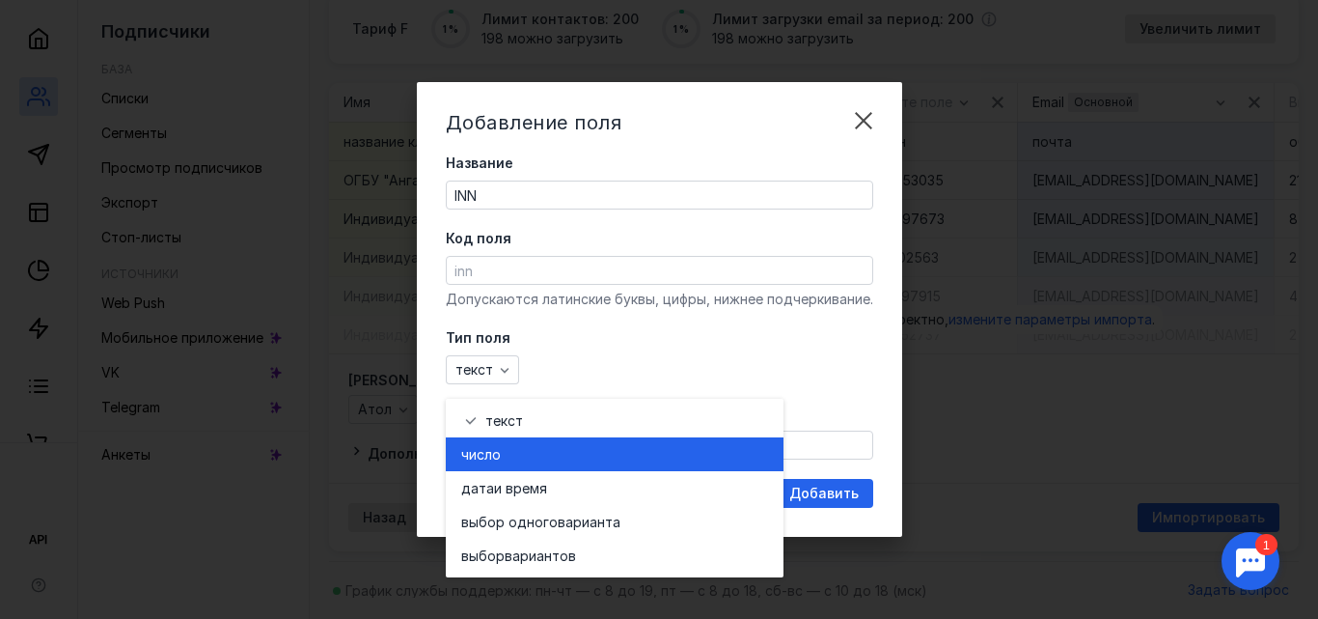  What do you see at coordinates (520, 488) in the screenshot?
I see `span: и время` at bounding box center [520, 488].